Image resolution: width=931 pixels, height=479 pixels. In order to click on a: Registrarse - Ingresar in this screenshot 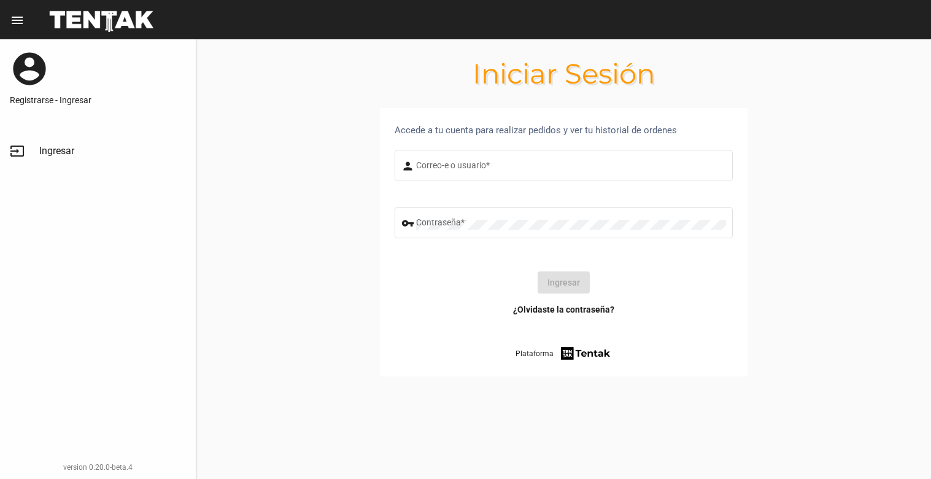, I will do `click(98, 100)`.